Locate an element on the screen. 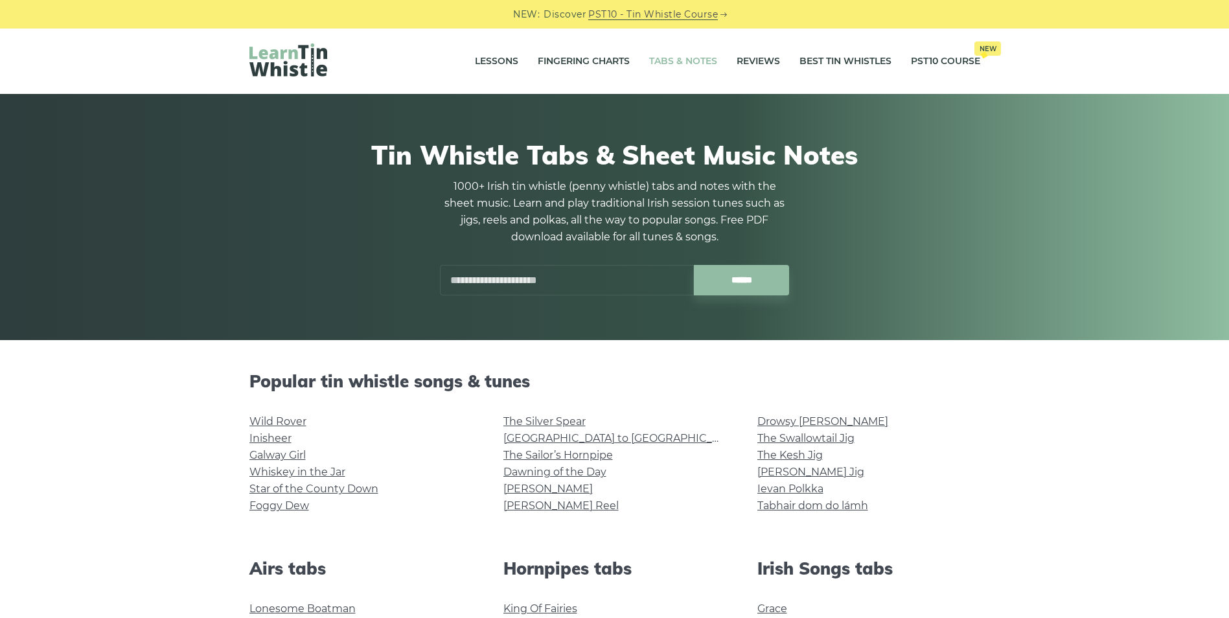 The image size is (1229, 618). a: Whiskey in the Jar is located at coordinates (297, 472).